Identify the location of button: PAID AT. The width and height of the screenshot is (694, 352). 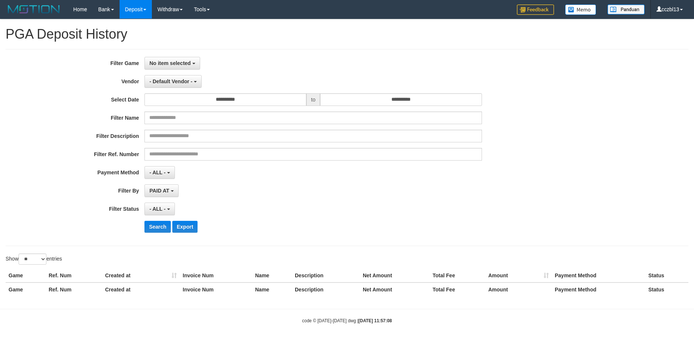
(161, 190).